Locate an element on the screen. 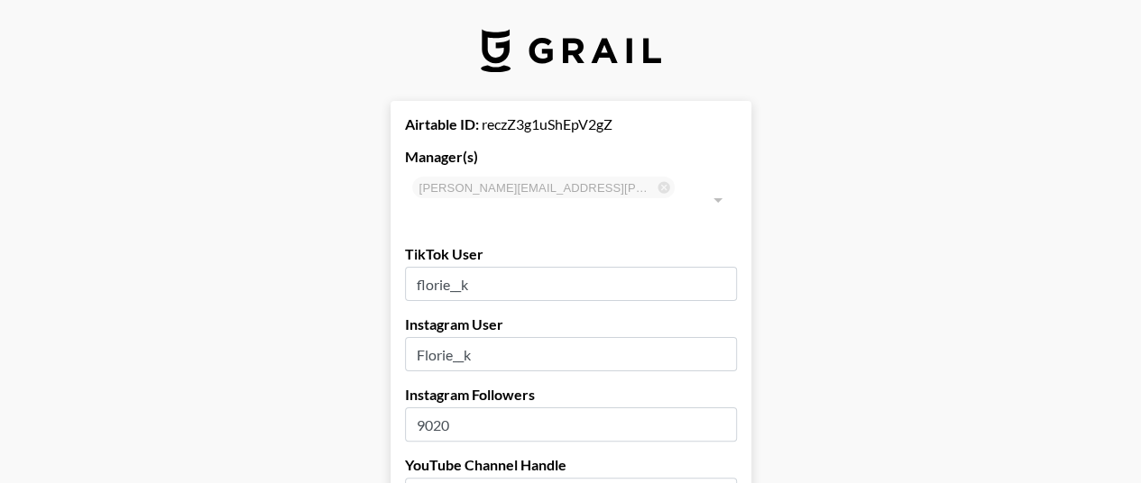 This screenshot has width=1141, height=483. label: Instagram User is located at coordinates (571, 325).